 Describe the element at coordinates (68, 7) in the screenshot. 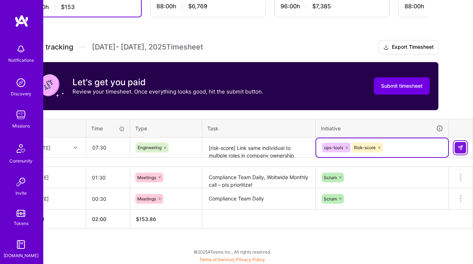

I see `span: $153` at that location.